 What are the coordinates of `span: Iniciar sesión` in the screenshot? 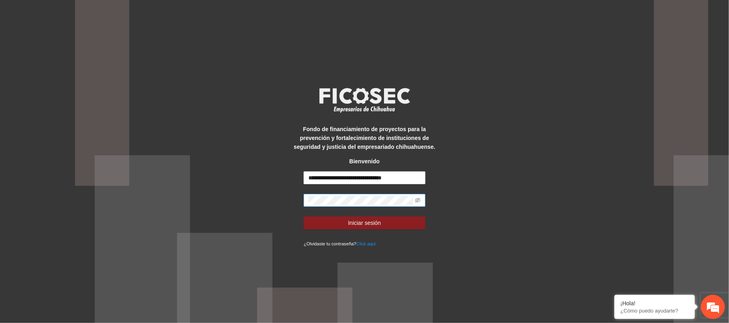 It's located at (365, 223).